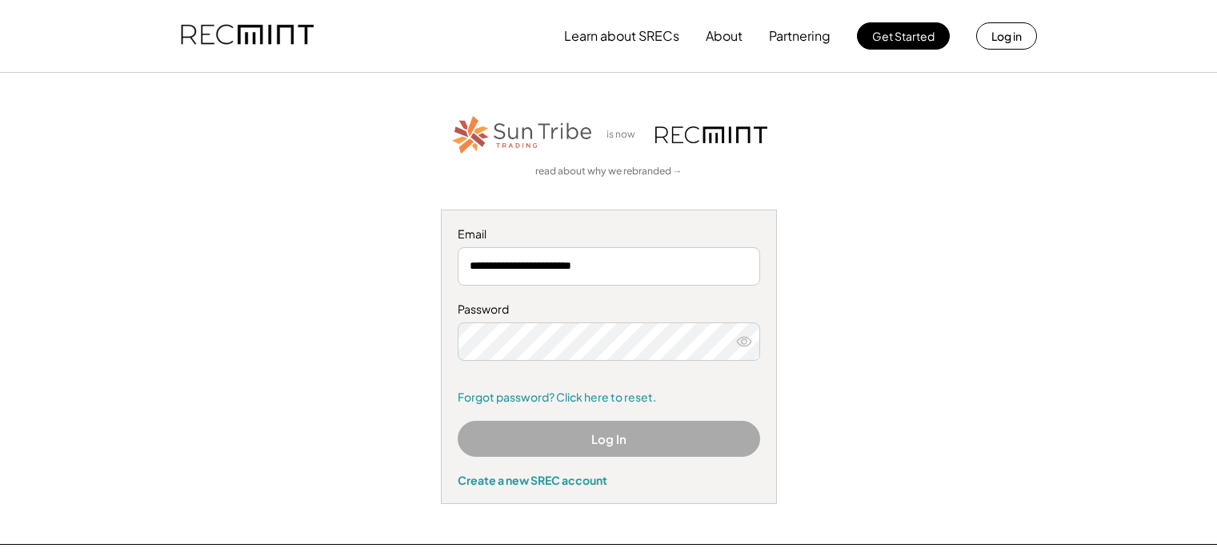  Describe the element at coordinates (609, 480) in the screenshot. I see `div: Create a new SREC account` at that location.